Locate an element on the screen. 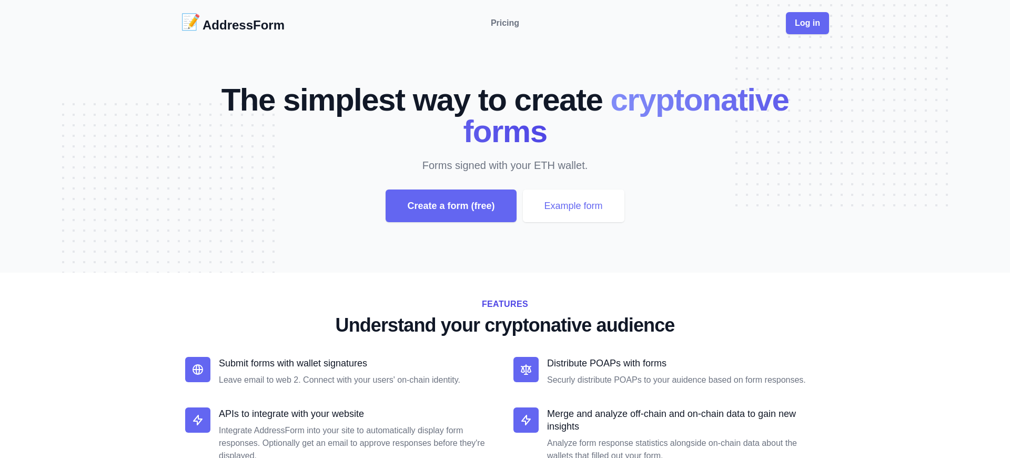 The height and width of the screenshot is (458, 1010). span: The simplest way to create is located at coordinates (412, 99).